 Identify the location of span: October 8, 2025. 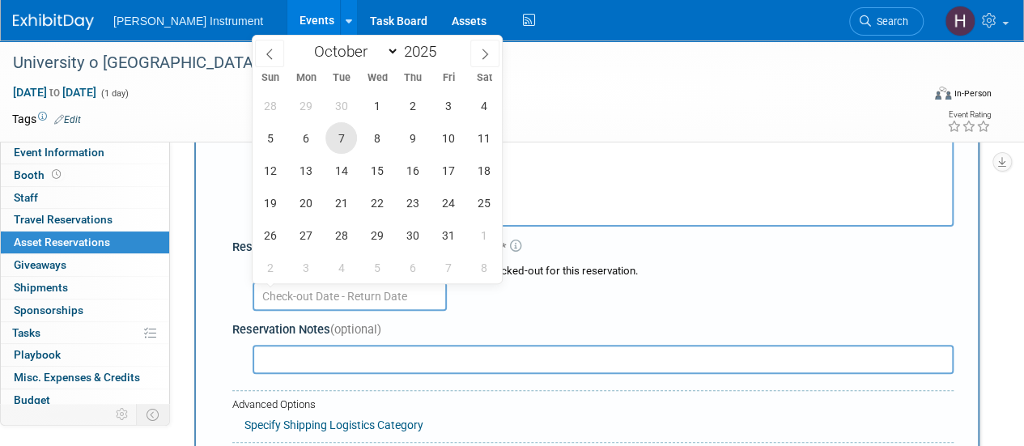
(376, 138).